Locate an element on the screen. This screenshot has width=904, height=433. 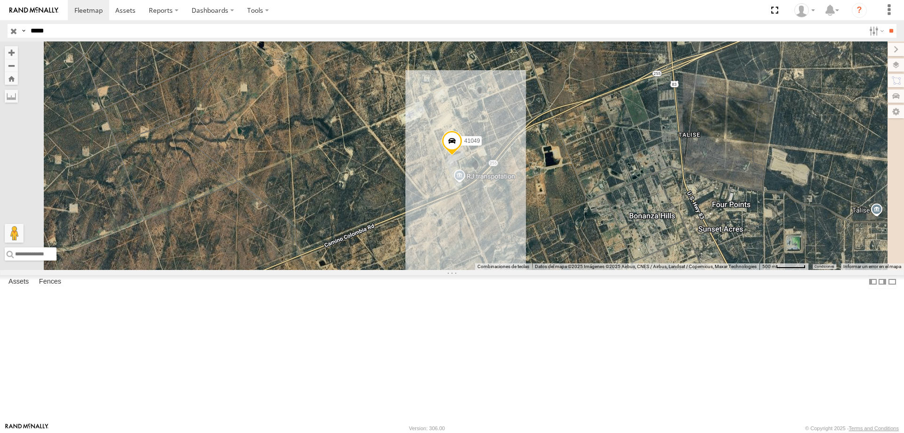
a: Condiciones (se abre en una nueva pestaña) is located at coordinates (824, 266).